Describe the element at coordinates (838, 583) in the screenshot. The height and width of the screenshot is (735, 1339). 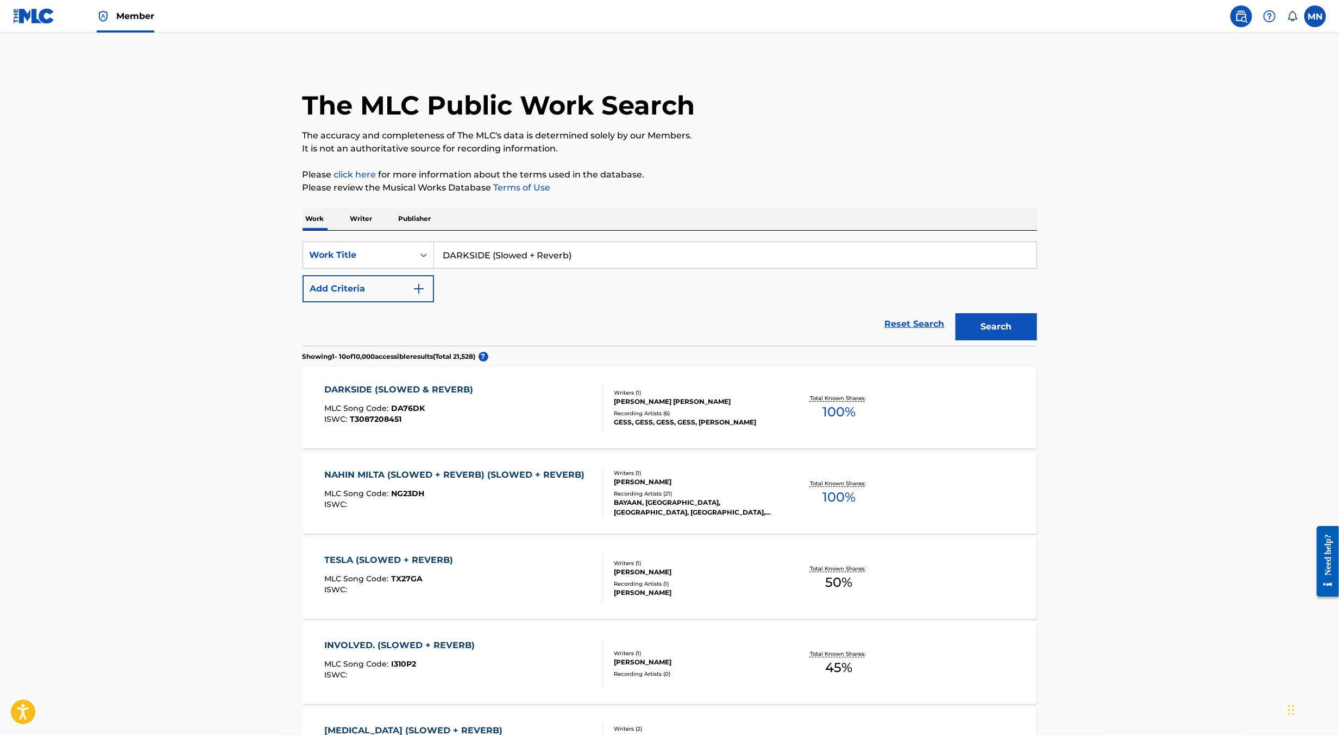
I see `span: 50 %` at that location.